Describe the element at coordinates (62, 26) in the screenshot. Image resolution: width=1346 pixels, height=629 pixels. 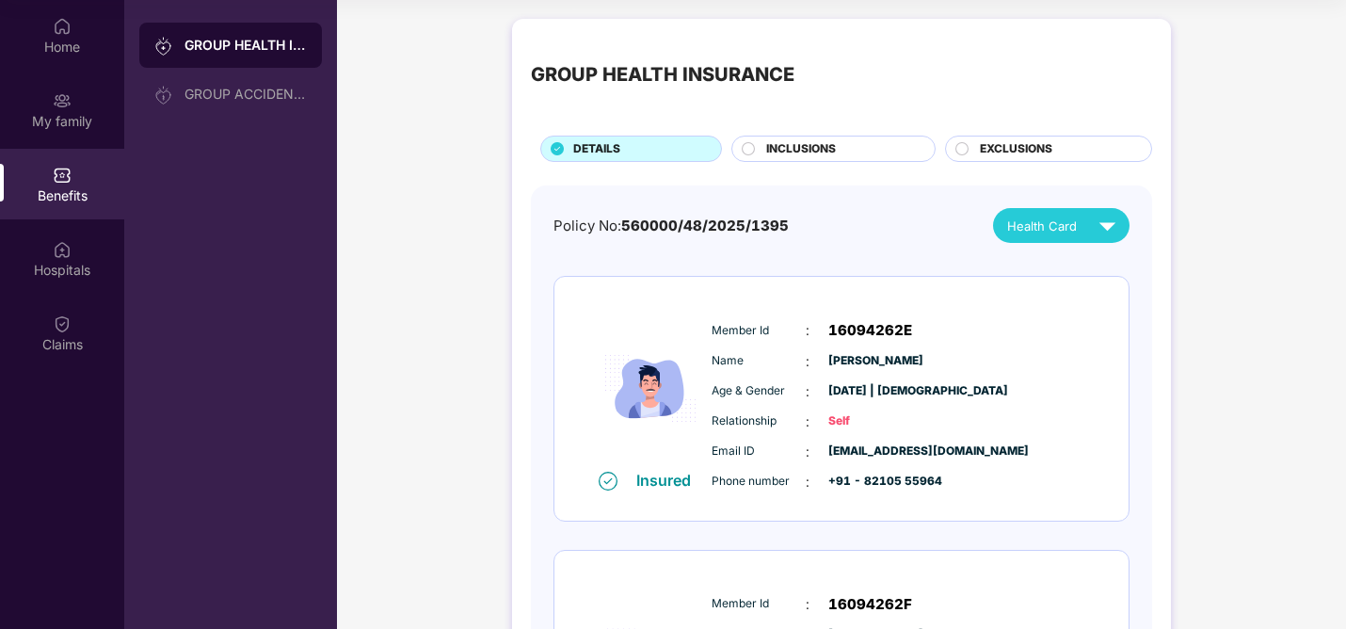
I see `img: svg+xml;base64,PHN2ZyBpZD0iSG9tZSIgeG1sbnM9Imh0dHA6Ly93d3cudzMub3JnLzIwMDAvc3ZnIiB3aWR0aD0iMjAiIG...` at that location.